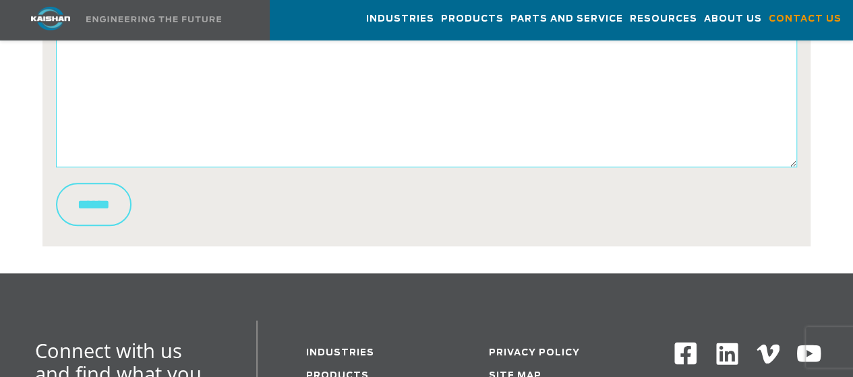 Image resolution: width=853 pixels, height=377 pixels. I want to click on img: Linkedin, so click(727, 353).